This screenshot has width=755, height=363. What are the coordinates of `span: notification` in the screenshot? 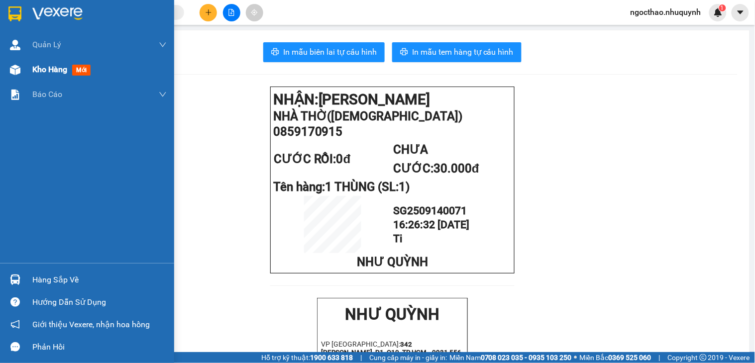 It's located at (15, 325).